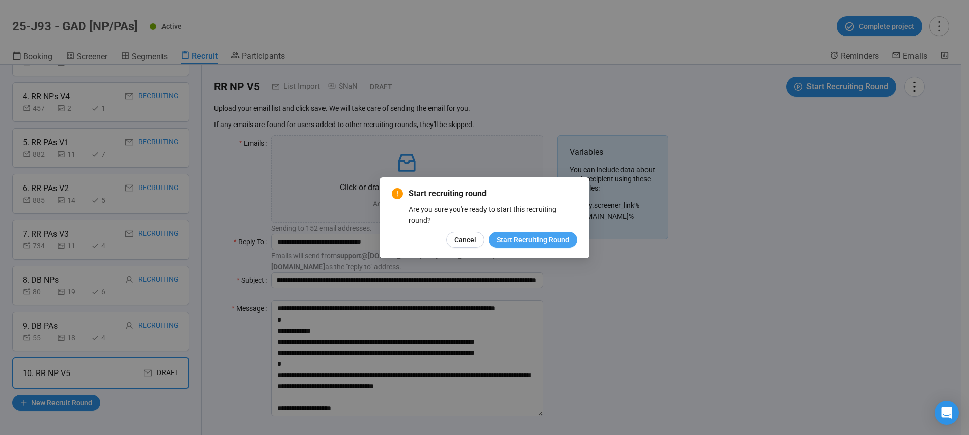 The image size is (969, 435). I want to click on span: Cancel, so click(465, 240).